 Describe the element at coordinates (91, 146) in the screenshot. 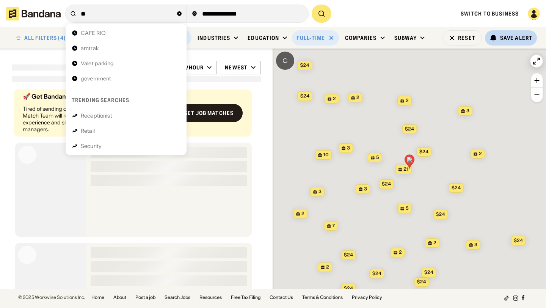

I see `div: Security` at that location.